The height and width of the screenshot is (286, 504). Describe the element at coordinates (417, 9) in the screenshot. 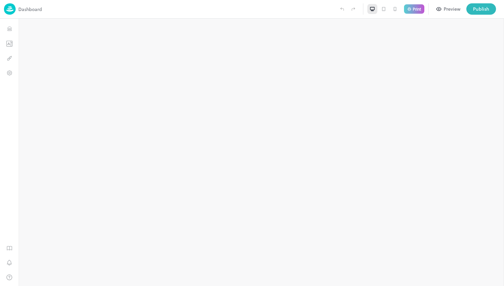

I see `p: Print` at that location.